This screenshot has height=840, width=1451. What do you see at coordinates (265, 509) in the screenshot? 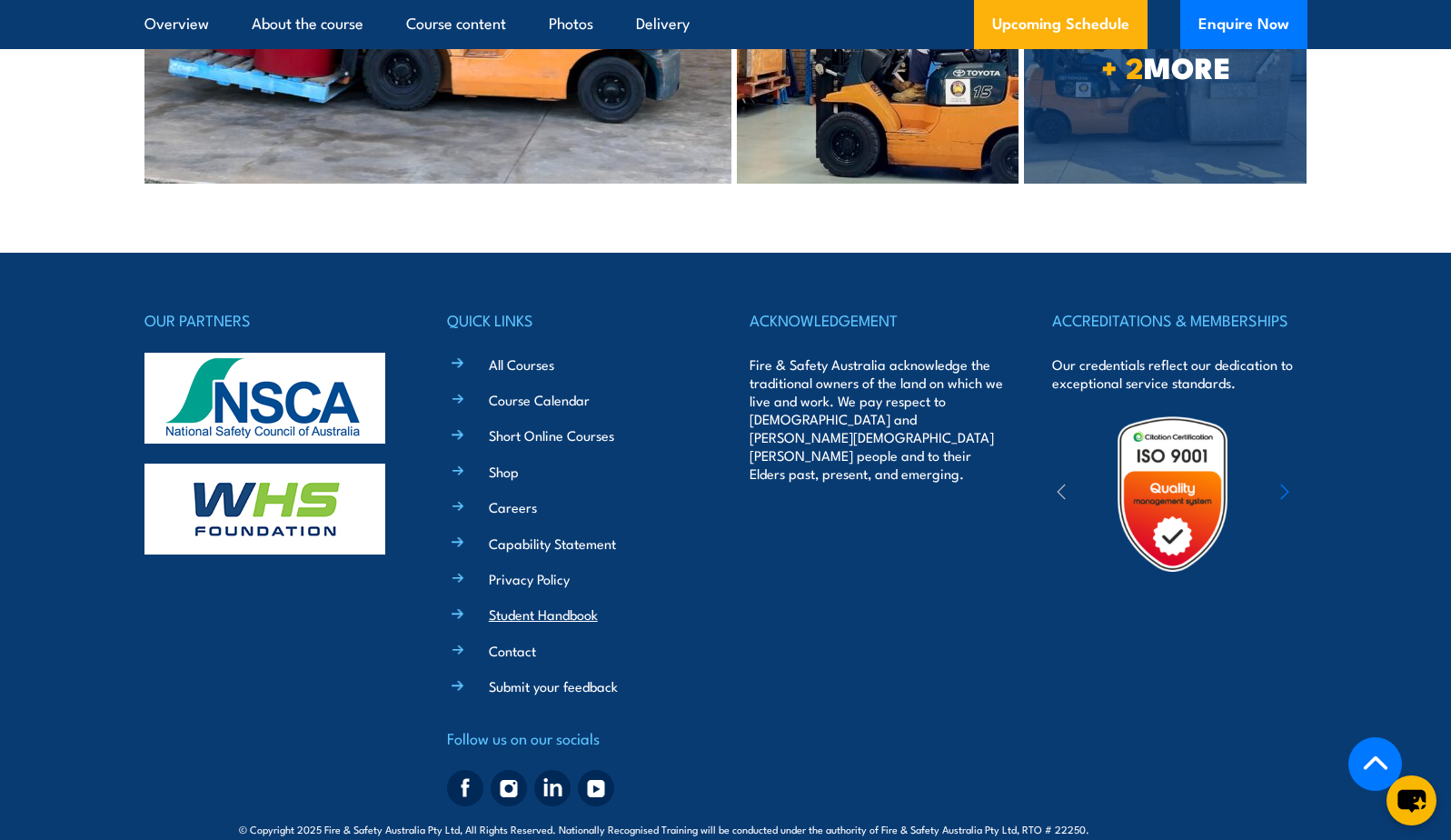
I see `img: whs-logo-footer` at bounding box center [265, 509].